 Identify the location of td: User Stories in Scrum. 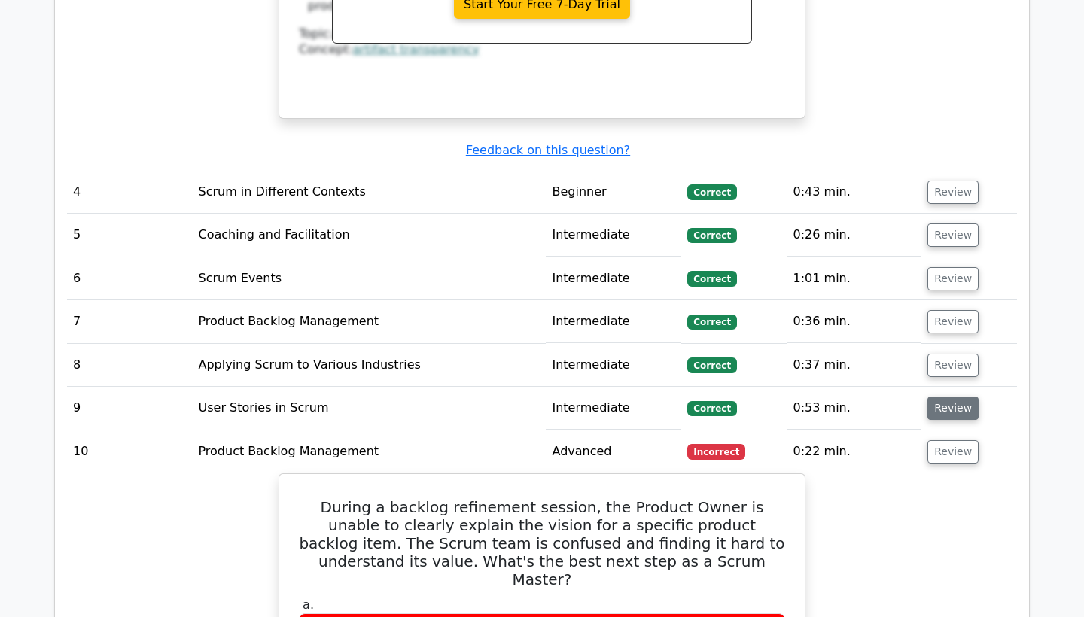
(369, 408).